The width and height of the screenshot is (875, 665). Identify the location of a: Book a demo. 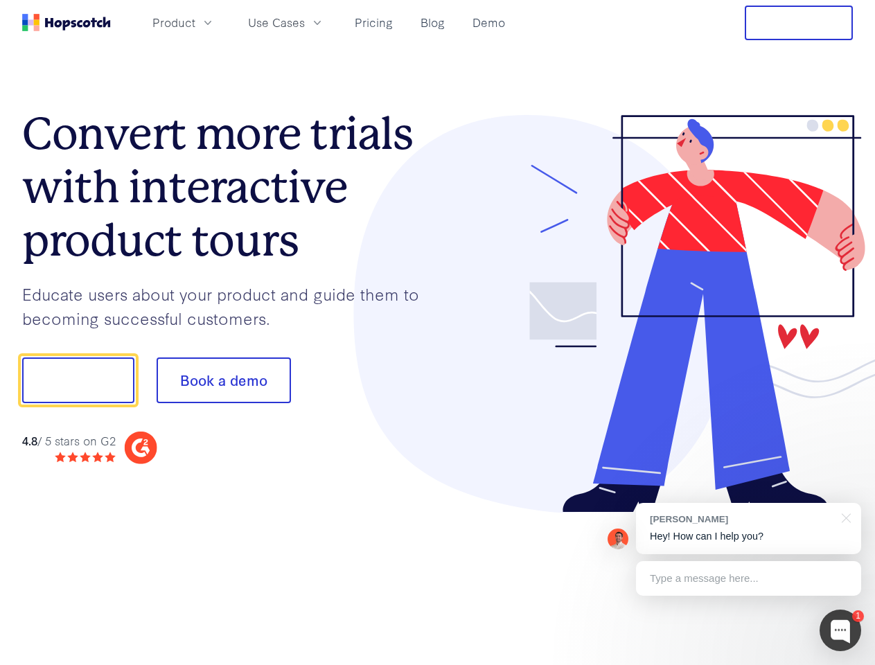
(224, 380).